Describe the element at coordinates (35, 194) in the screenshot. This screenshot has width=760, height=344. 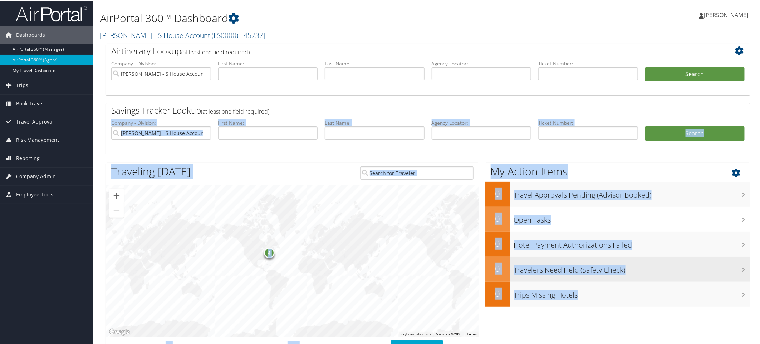
I see `span: Employee Tools` at that location.